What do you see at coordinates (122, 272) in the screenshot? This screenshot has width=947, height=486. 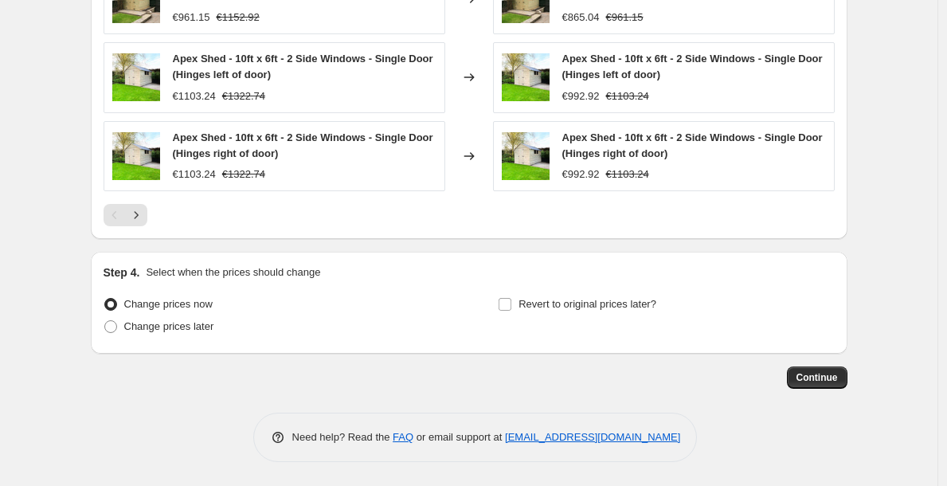 I see `h2: Step 4.` at bounding box center [122, 272].